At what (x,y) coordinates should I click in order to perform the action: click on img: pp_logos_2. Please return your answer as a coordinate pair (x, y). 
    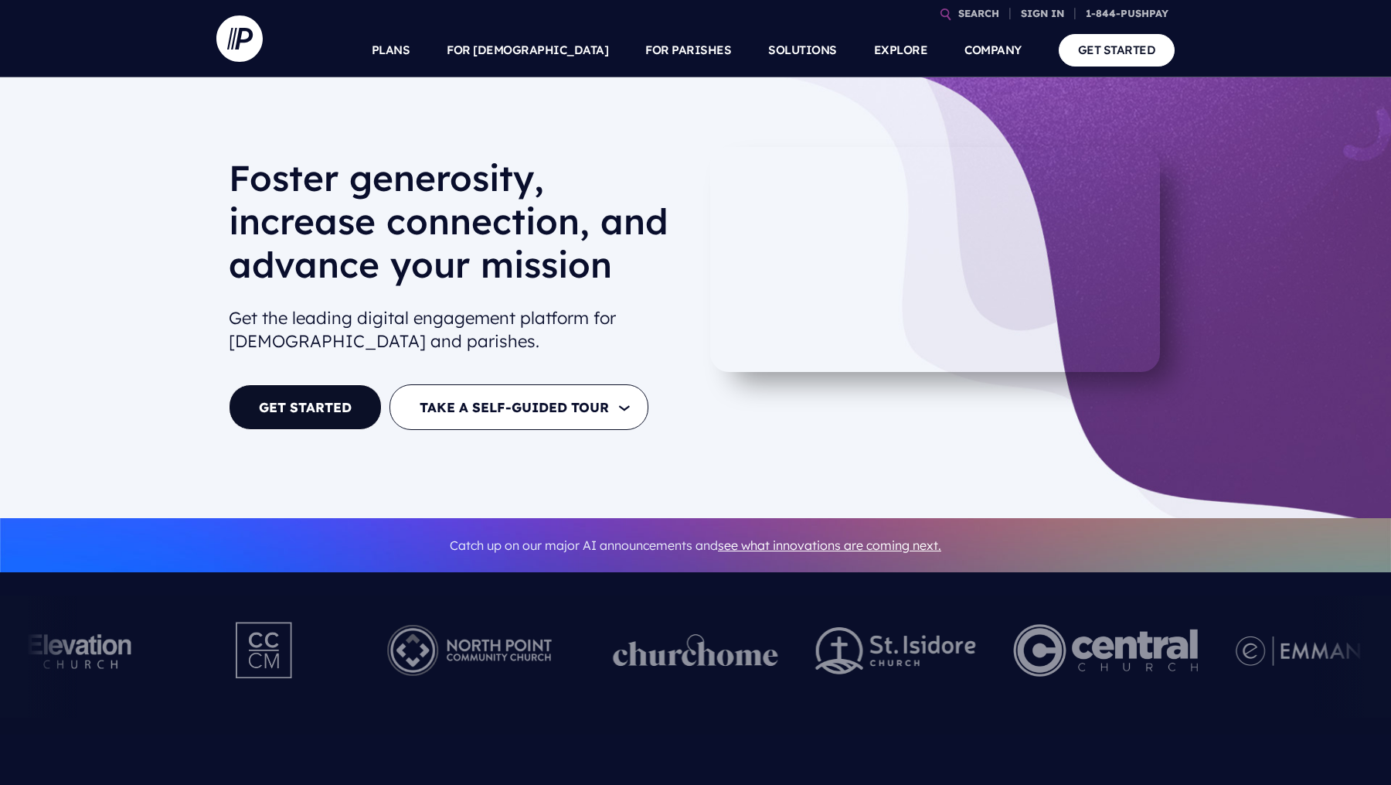
    Looking at the image, I should click on (896, 650).